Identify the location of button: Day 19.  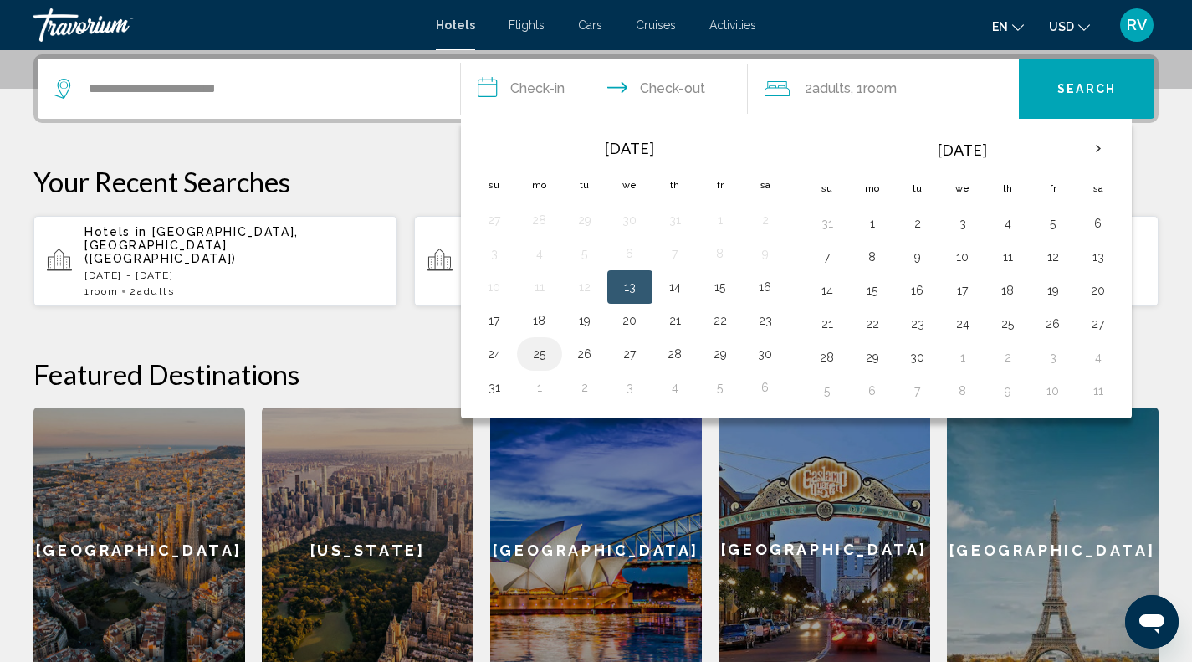
(1053, 290).